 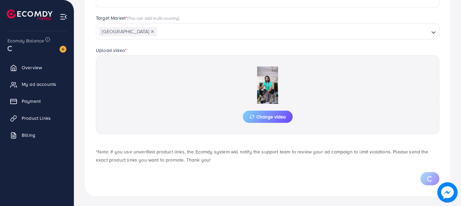 What do you see at coordinates (37, 118) in the screenshot?
I see `a: Product Links` at bounding box center [37, 118].